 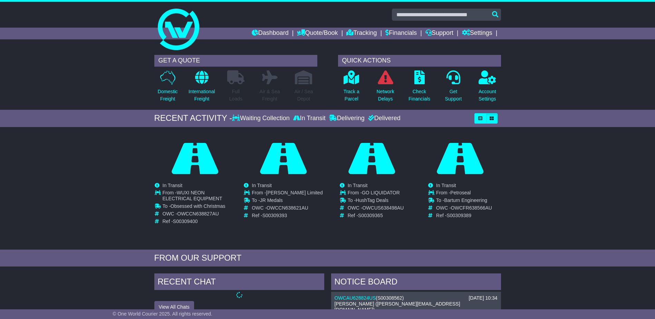 What do you see at coordinates (270, 95) in the screenshot?
I see `p: Air & Sea Freight` at bounding box center [270, 95].